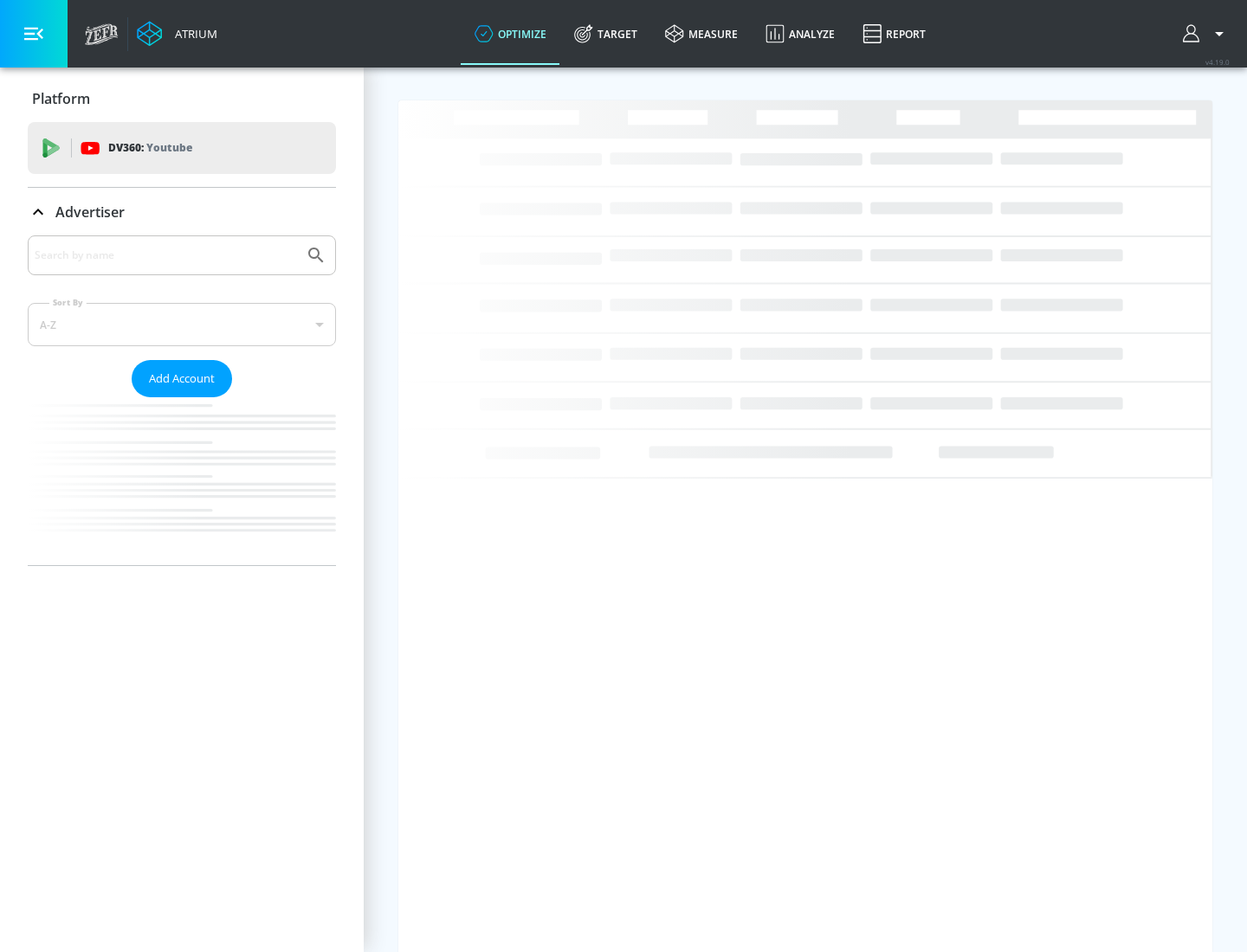 The image size is (1247, 952). What do you see at coordinates (1217, 61) in the screenshot?
I see `span: v 4.19.0` at bounding box center [1217, 61].